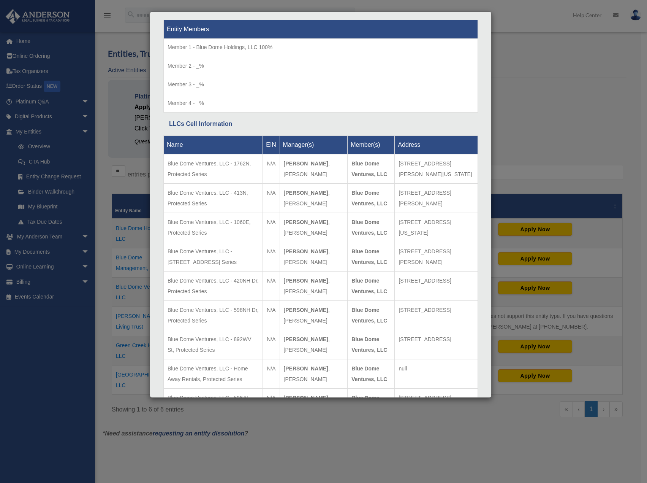 Image resolution: width=647 pixels, height=483 pixels. I want to click on td: Blue Dome Ventures, LLC - 1060E, Protected Series, so click(213, 227).